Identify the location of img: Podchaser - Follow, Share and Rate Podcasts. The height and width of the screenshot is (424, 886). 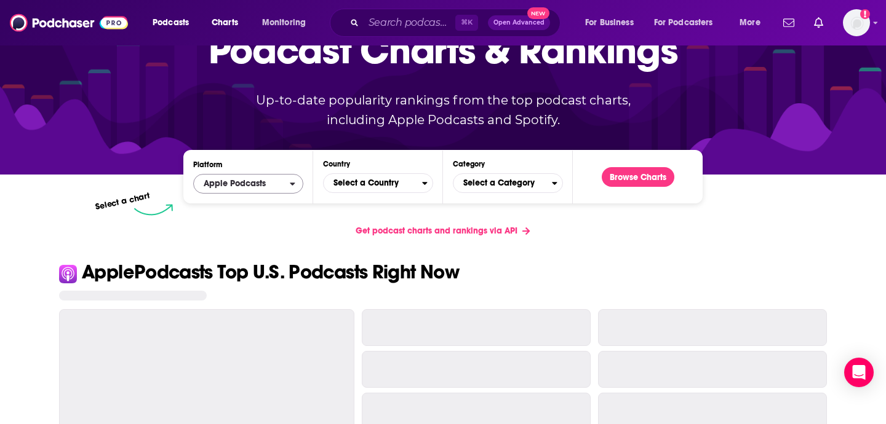
(69, 23).